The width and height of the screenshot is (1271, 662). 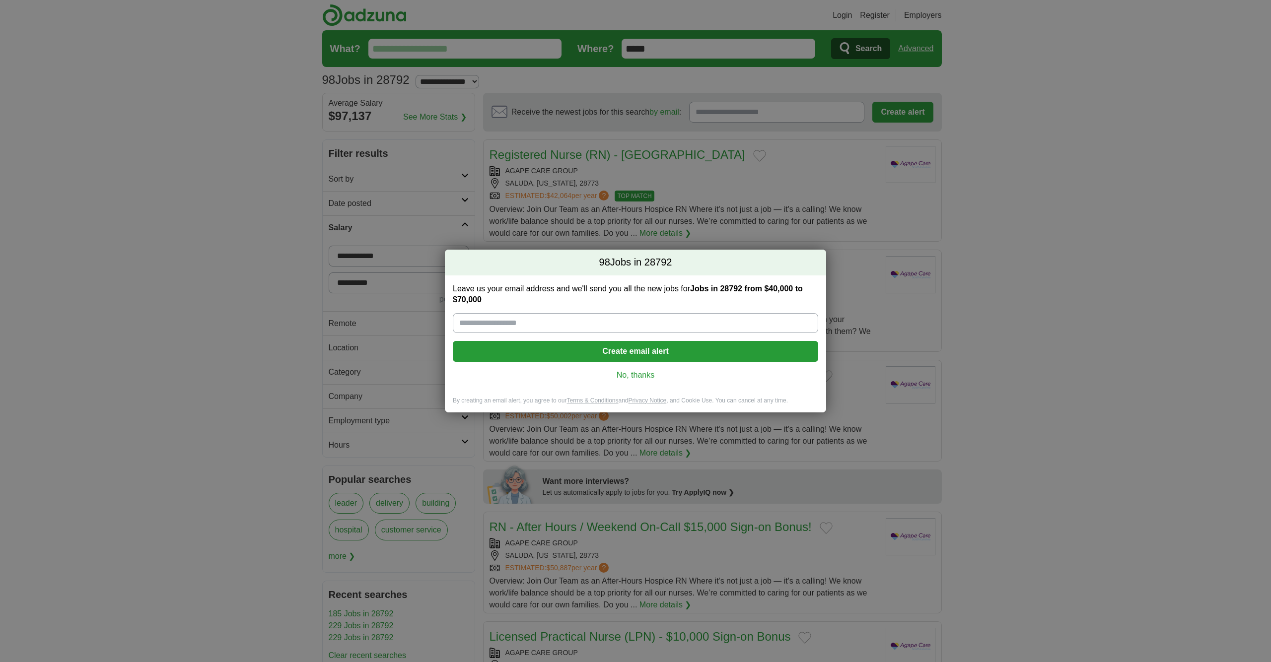 What do you see at coordinates (627, 294) in the screenshot?
I see `strong: Jobs in 28792 from $40,000 to $70,000` at bounding box center [627, 294].